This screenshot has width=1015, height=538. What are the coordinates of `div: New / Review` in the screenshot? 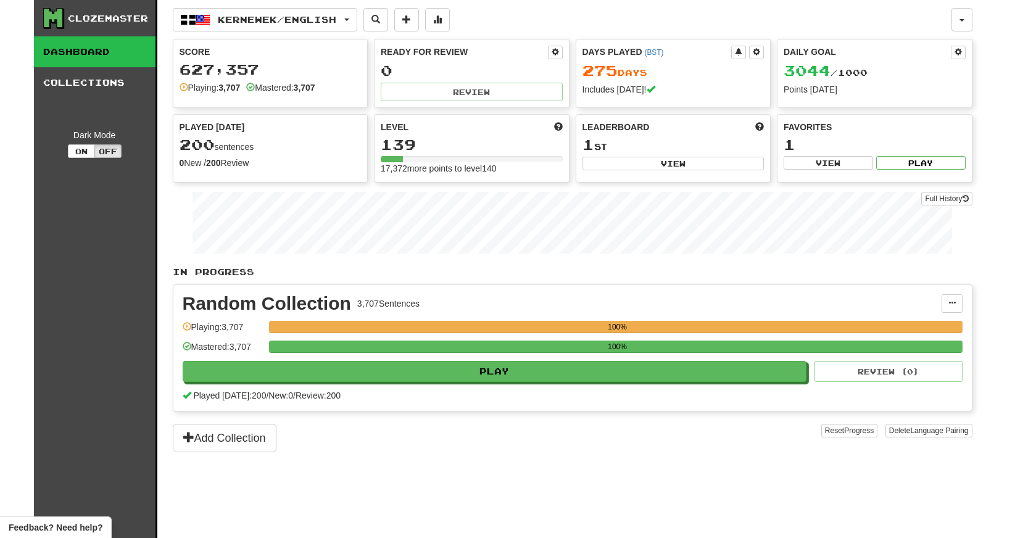 It's located at (270, 163).